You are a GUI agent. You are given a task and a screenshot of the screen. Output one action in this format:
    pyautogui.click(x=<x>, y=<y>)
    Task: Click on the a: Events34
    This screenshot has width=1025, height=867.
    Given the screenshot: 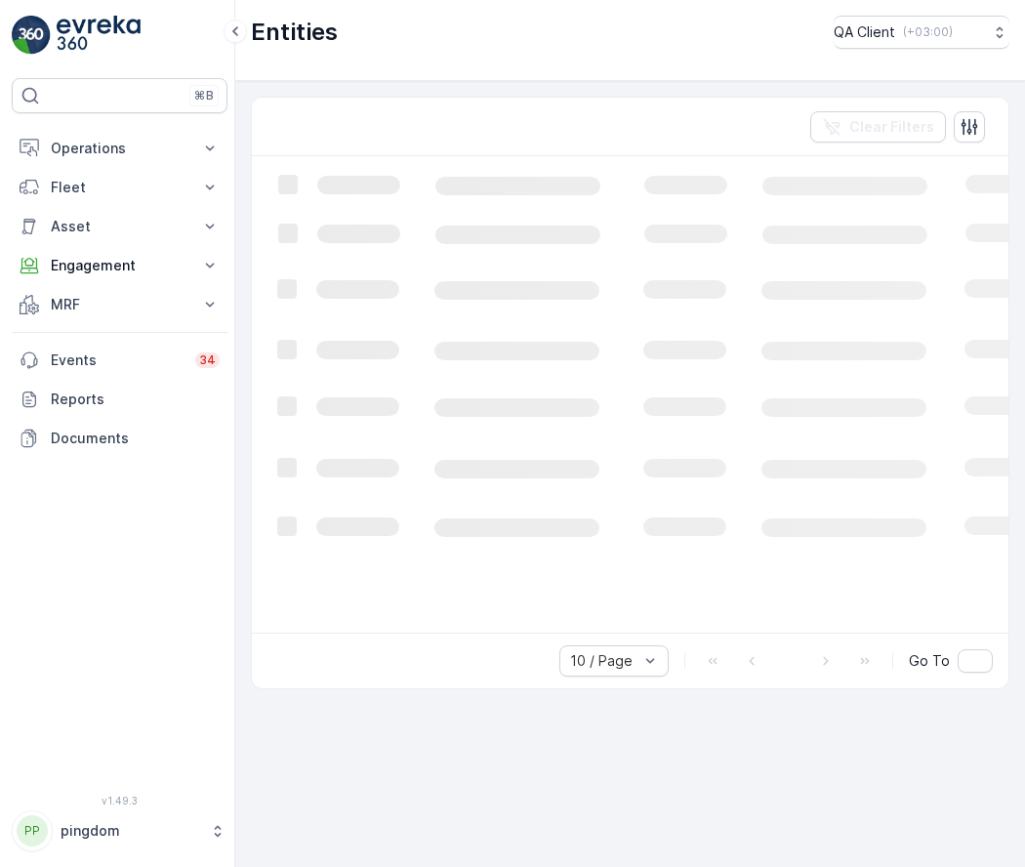 What is the action you would take?
    pyautogui.click(x=119, y=360)
    